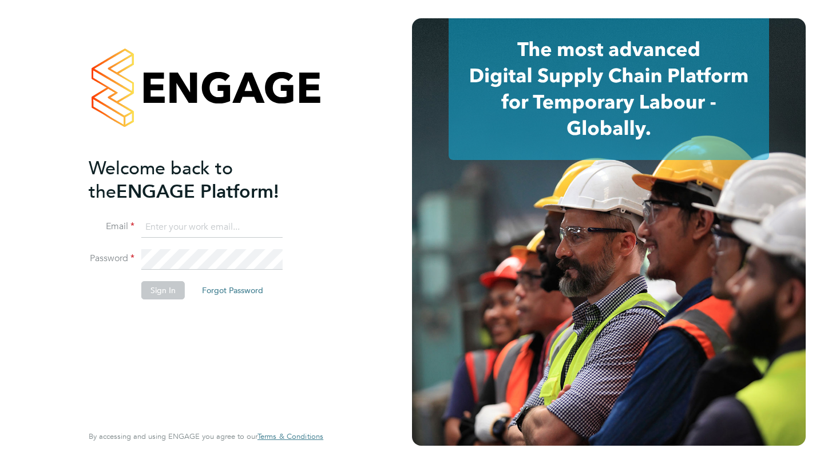 The image size is (824, 464). What do you see at coordinates (112, 227) in the screenshot?
I see `label: Email` at bounding box center [112, 227].